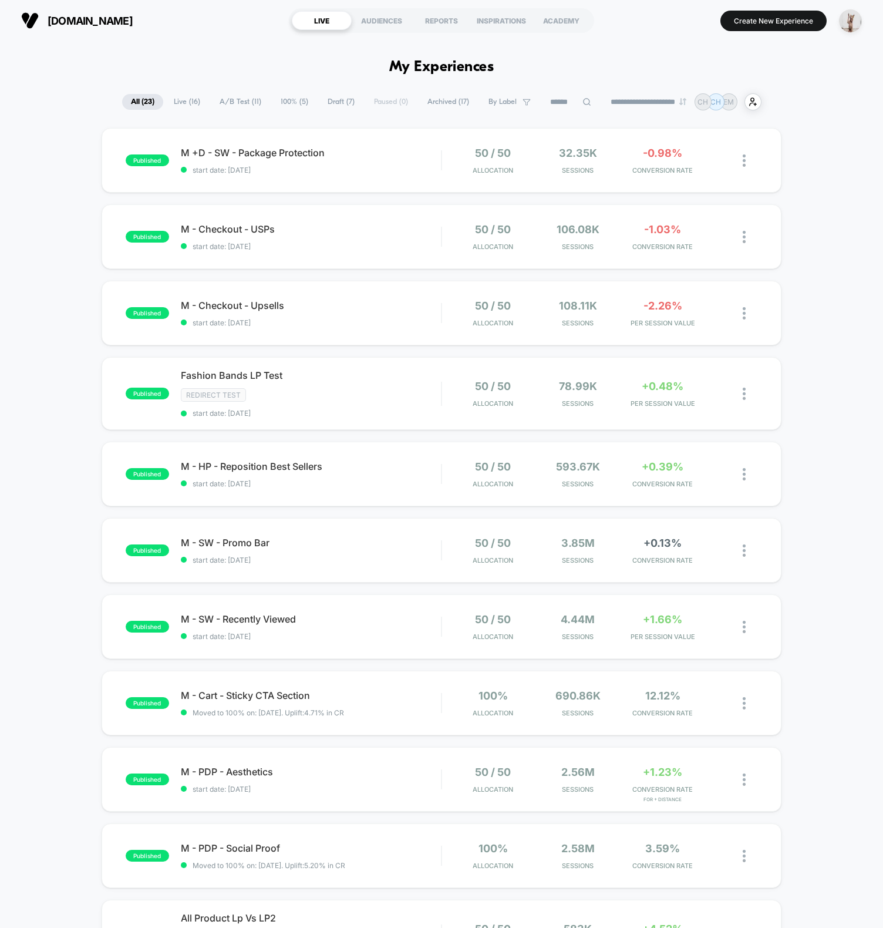  What do you see at coordinates (662, 799) in the screenshot?
I see `span: for + DISTANCE` at bounding box center [662, 799].